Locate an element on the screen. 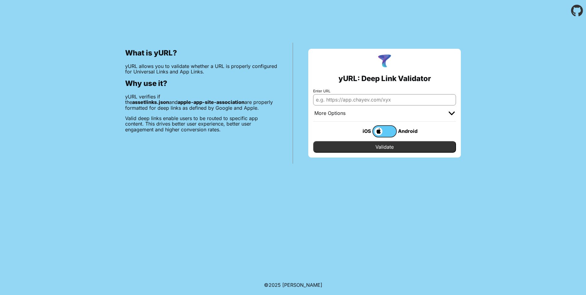  h2: What is yURL? is located at coordinates (201, 53).